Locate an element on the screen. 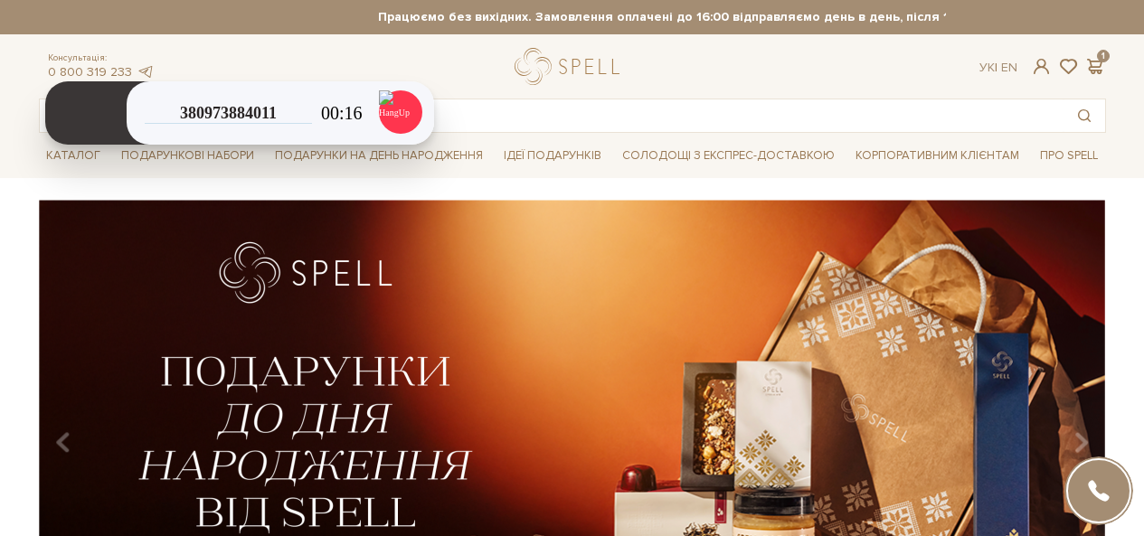  span: Каталог is located at coordinates (73, 156).